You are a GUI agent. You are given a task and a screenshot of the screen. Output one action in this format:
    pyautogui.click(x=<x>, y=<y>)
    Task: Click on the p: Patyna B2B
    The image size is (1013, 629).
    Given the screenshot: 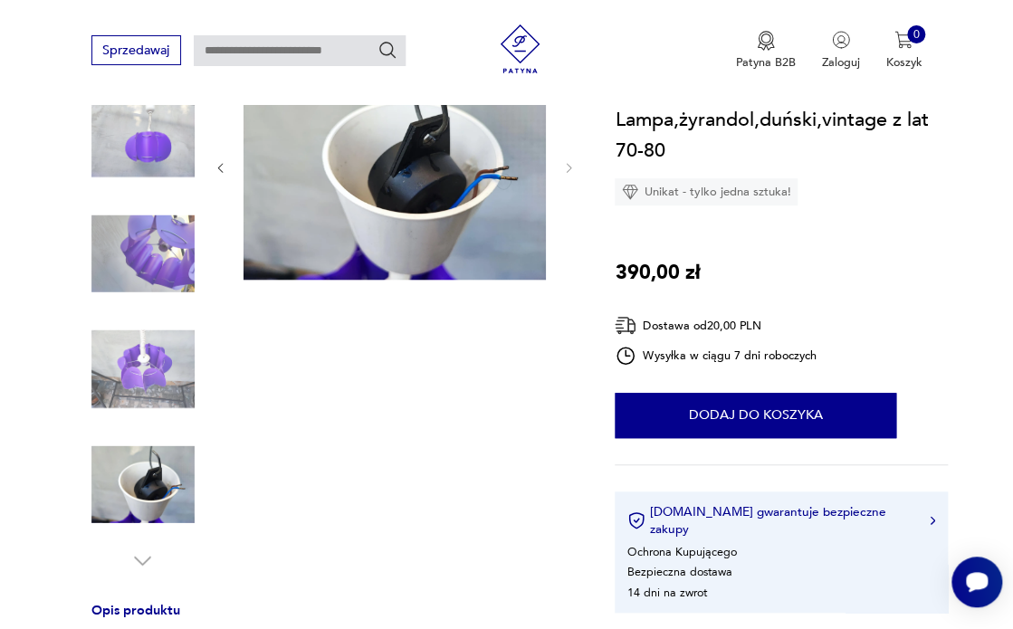 What is the action you would take?
    pyautogui.click(x=766, y=62)
    